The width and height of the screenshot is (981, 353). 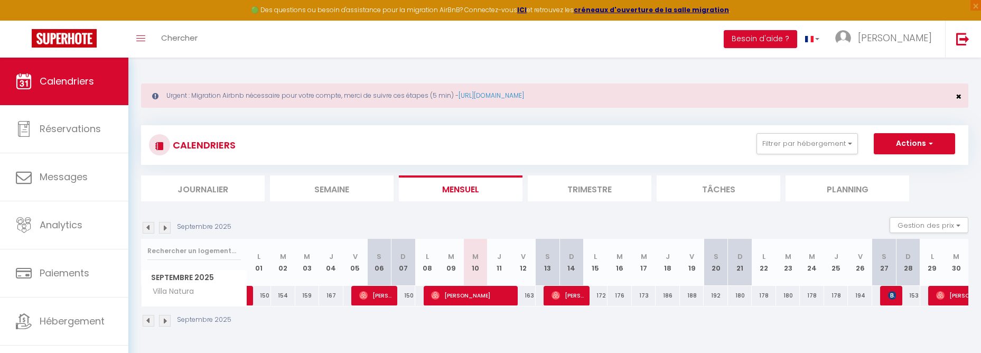 I want to click on th: 26, so click(x=860, y=262).